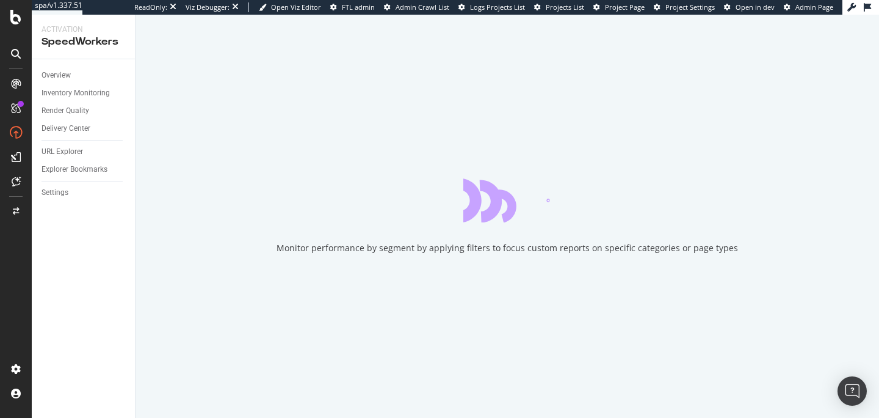 The height and width of the screenshot is (418, 879). Describe the element at coordinates (508, 248) in the screenshot. I see `div: Monitor performance by segment by applying filters to focus custom reports on specific categories...` at that location.